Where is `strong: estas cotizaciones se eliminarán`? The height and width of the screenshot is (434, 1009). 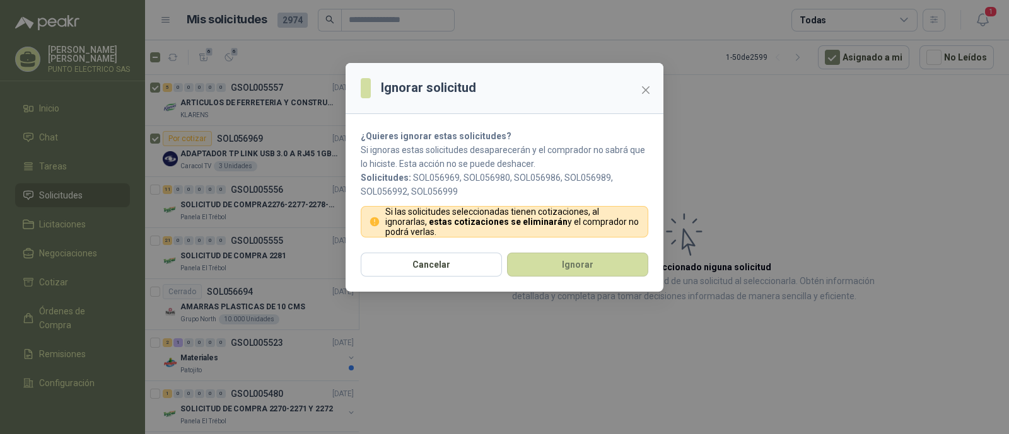
strong: estas cotizaciones se eliminarán is located at coordinates (498, 222).